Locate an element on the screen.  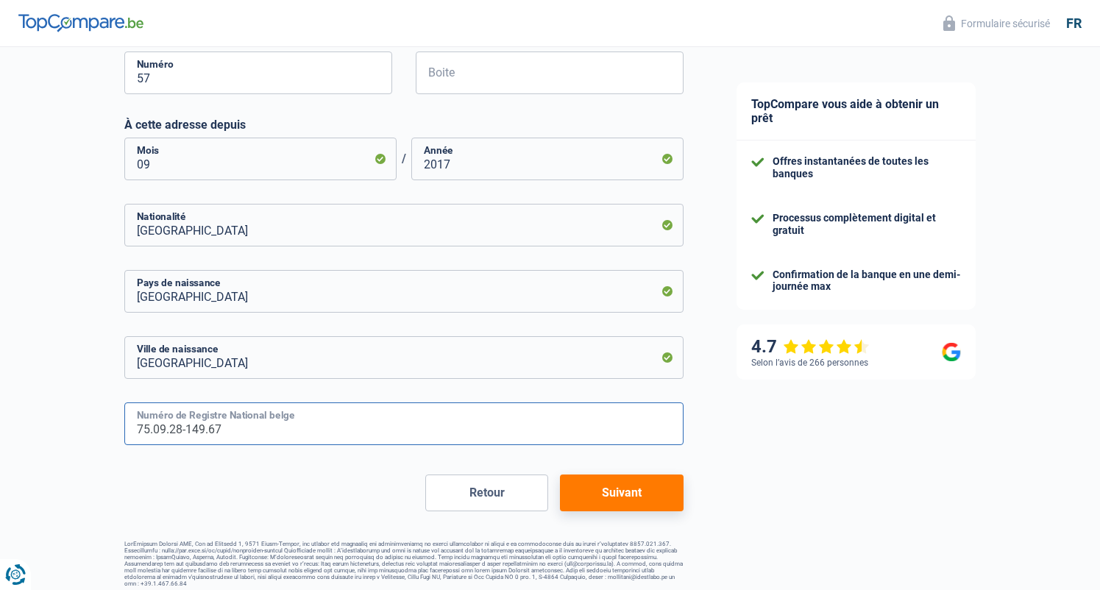
img: TopCompare Logo is located at coordinates (81, 23).